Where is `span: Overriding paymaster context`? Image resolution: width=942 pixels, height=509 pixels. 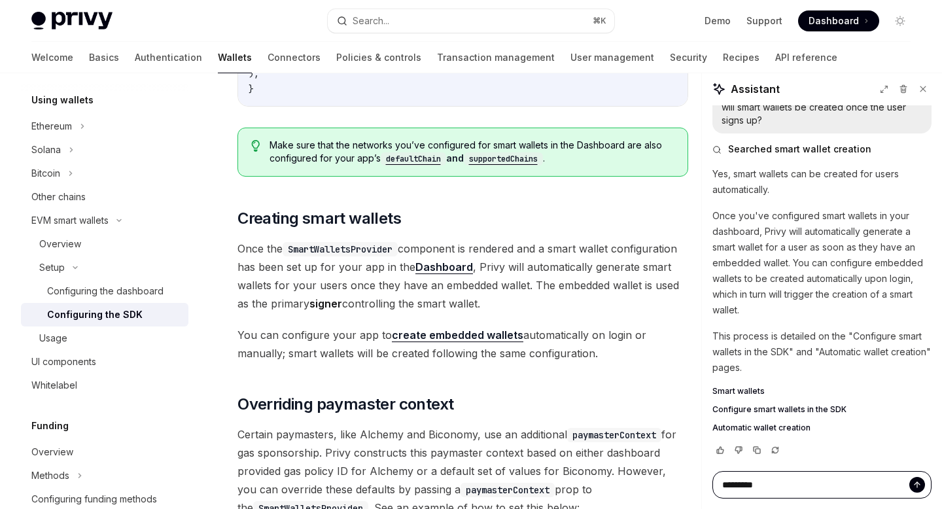 span: Overriding paymaster context is located at coordinates (345, 404).